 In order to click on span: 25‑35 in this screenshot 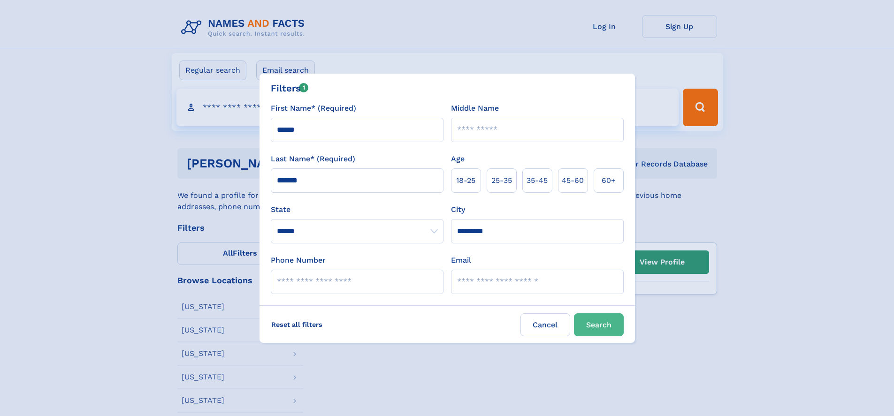, I will do `click(502, 181)`.